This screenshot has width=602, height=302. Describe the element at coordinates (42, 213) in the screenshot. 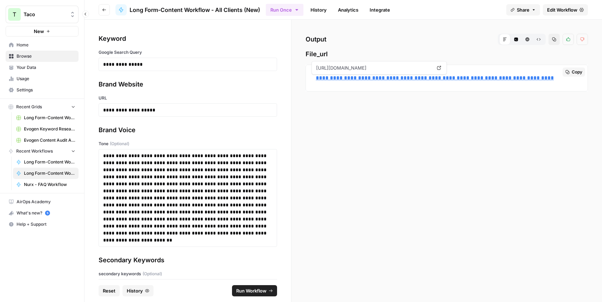

I see `div: What's new?` at that location.